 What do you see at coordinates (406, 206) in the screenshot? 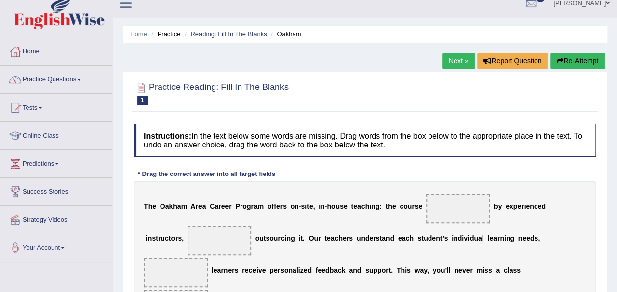
I see `b: o` at bounding box center [406, 206].